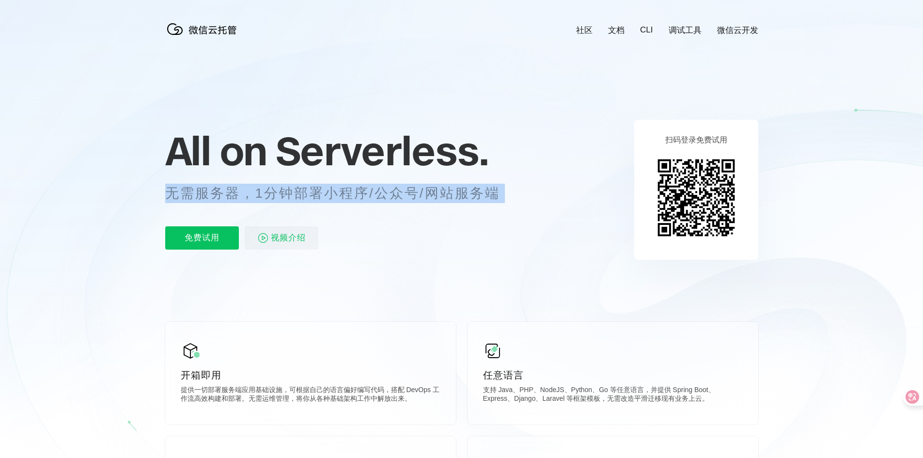 This screenshot has width=923, height=458. What do you see at coordinates (685, 30) in the screenshot?
I see `a: 调试工具` at bounding box center [685, 30].